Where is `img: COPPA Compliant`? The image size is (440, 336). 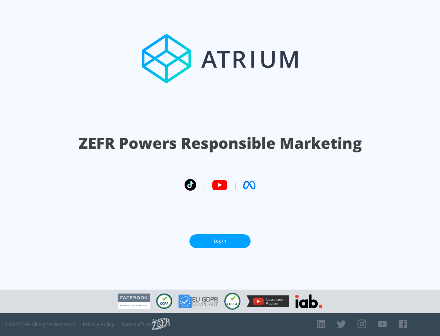
img: COPPA Compliant is located at coordinates (232, 301).